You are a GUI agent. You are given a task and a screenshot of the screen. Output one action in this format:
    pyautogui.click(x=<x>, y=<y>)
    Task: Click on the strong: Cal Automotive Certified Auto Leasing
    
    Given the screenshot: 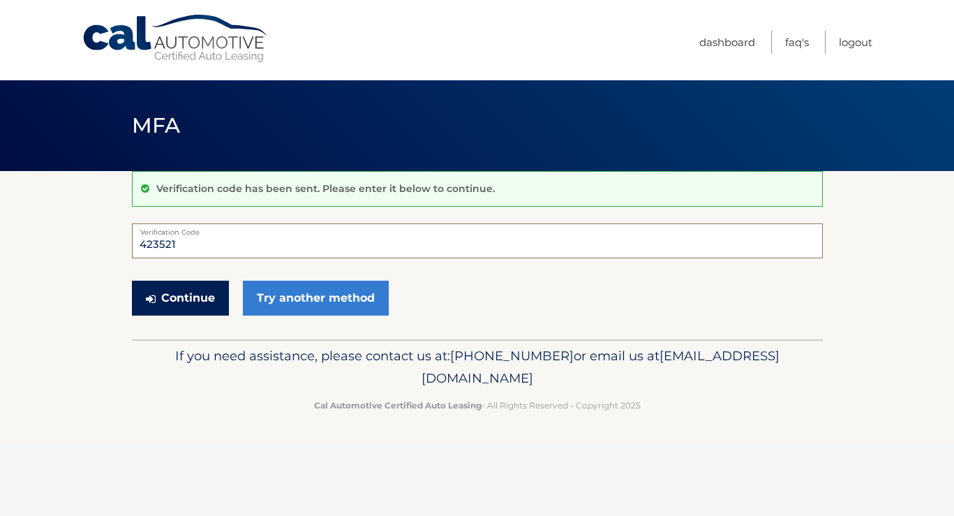 What is the action you would take?
    pyautogui.click(x=398, y=405)
    